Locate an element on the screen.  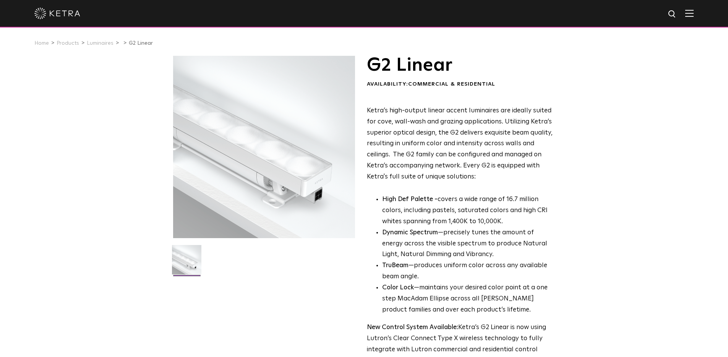
a: Luminaires is located at coordinates (100, 43).